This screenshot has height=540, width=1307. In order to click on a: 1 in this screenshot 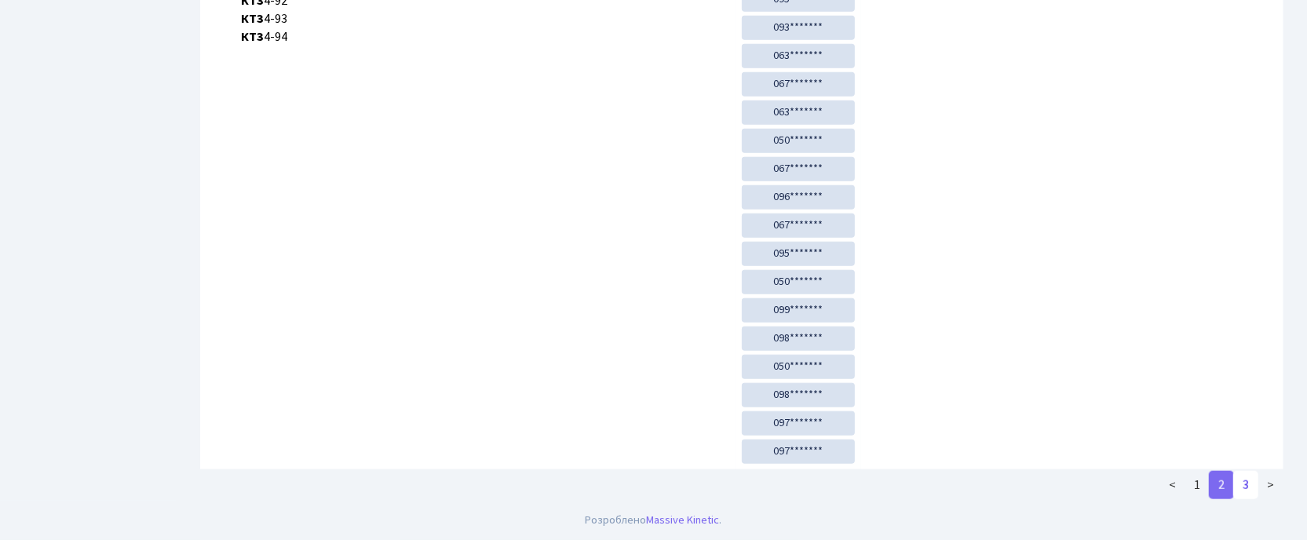, I will do `click(1197, 485)`.